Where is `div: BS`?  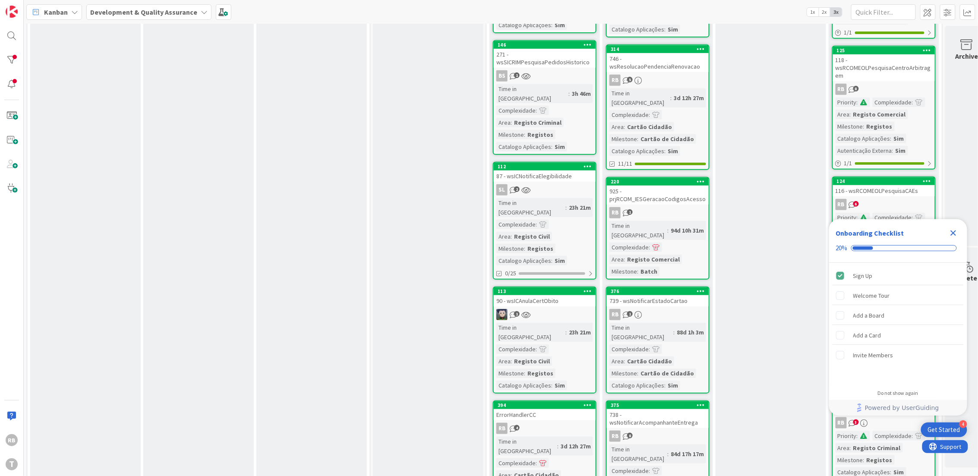 div: BS is located at coordinates (502, 76).